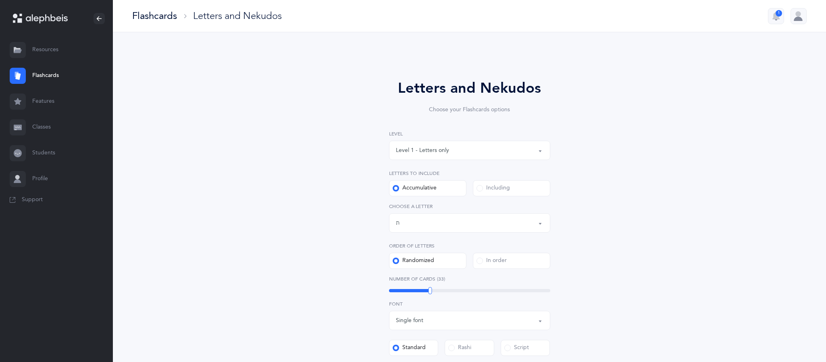 Image resolution: width=826 pixels, height=362 pixels. Describe the element at coordinates (779, 13) in the screenshot. I see `div: 1` at that location.